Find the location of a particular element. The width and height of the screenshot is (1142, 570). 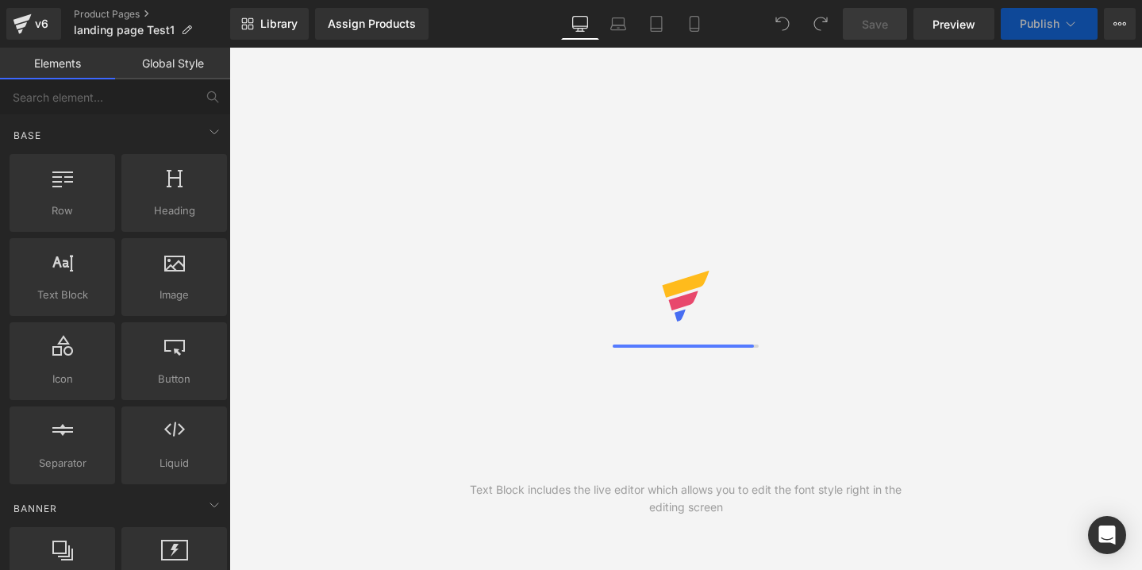

span: Text Block is located at coordinates (62, 294).